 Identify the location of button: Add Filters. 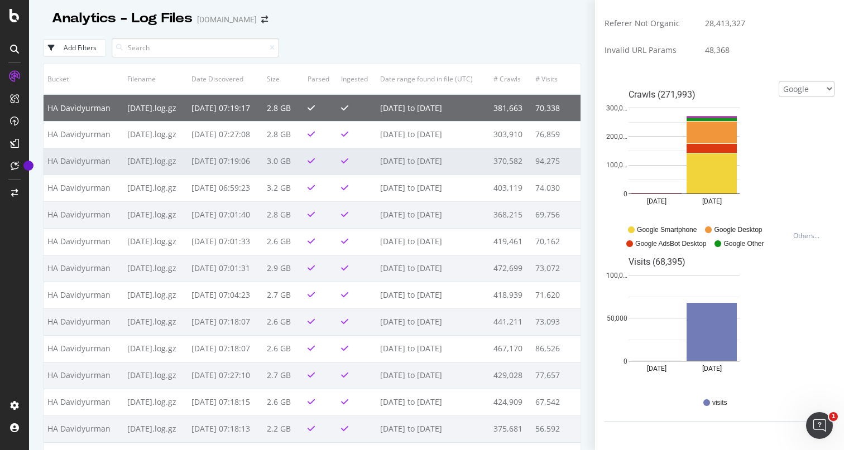
(74, 48).